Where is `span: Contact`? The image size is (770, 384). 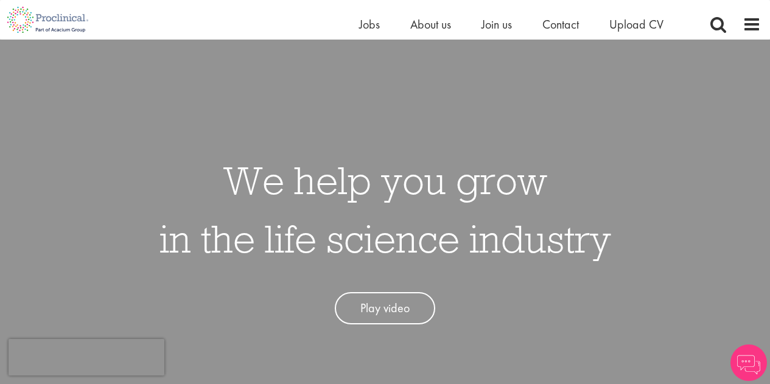 span: Contact is located at coordinates (561, 24).